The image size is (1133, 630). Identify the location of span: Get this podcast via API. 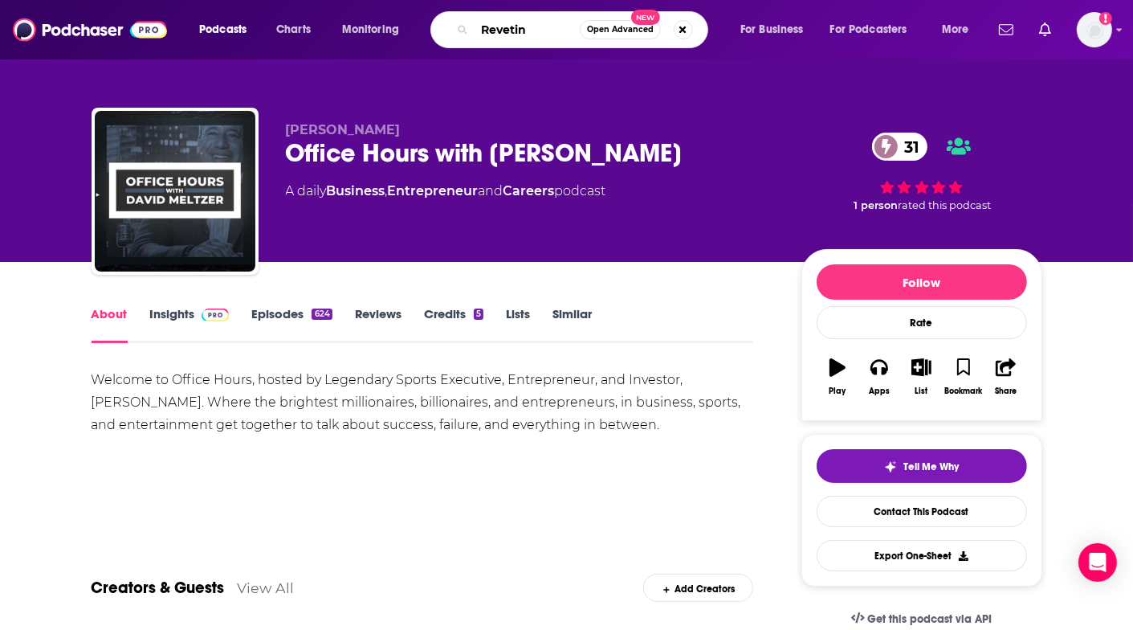
(929, 618).